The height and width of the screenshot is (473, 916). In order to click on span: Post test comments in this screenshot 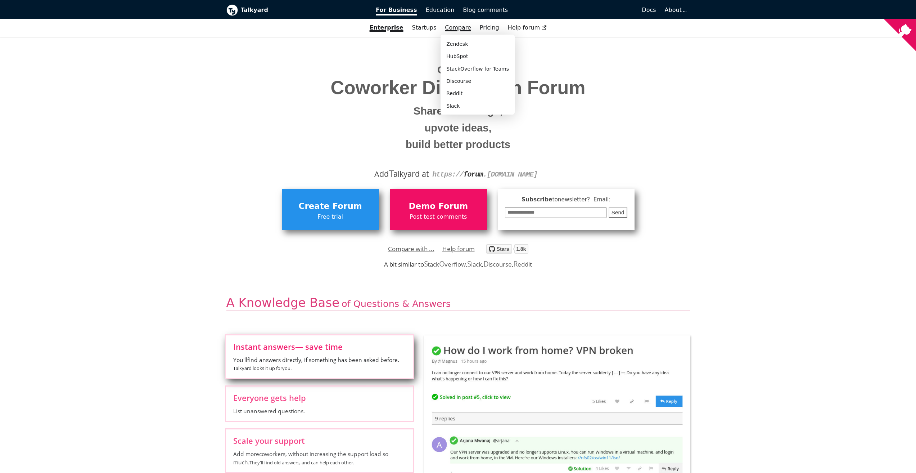, I will do `click(439, 217)`.